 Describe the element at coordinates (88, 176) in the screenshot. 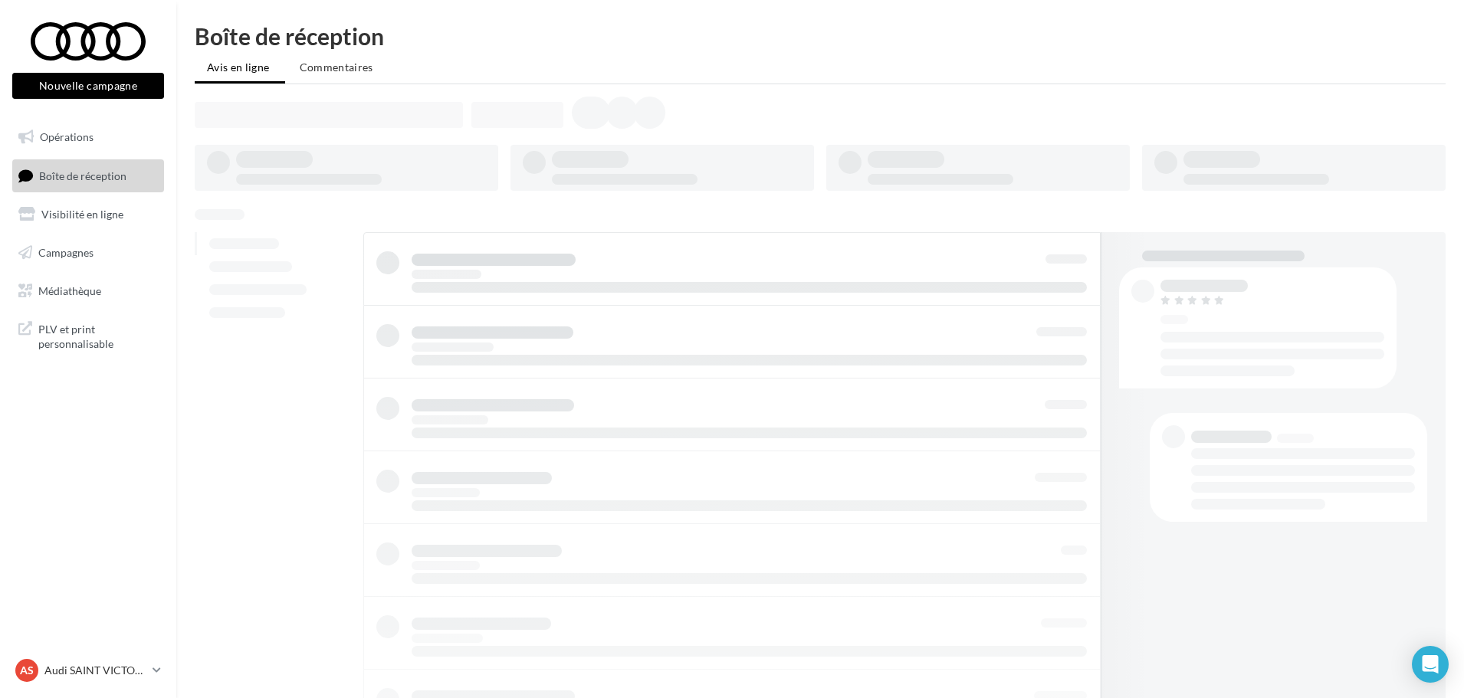

I see `a: Boîte de réception` at that location.